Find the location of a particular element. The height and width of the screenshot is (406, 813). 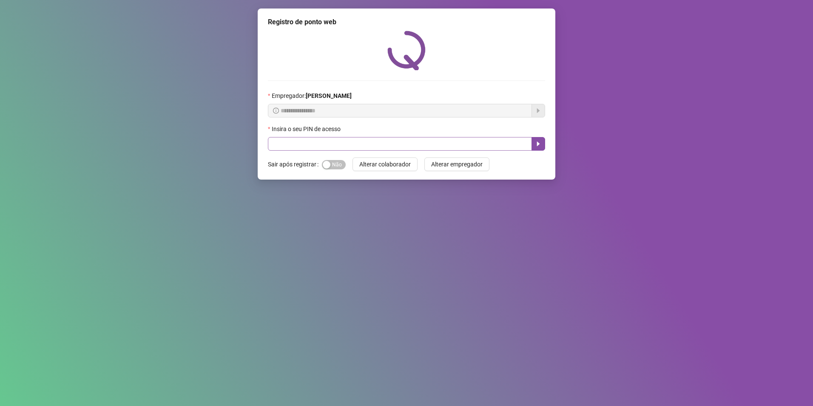

span: info-circle is located at coordinates (276, 111).